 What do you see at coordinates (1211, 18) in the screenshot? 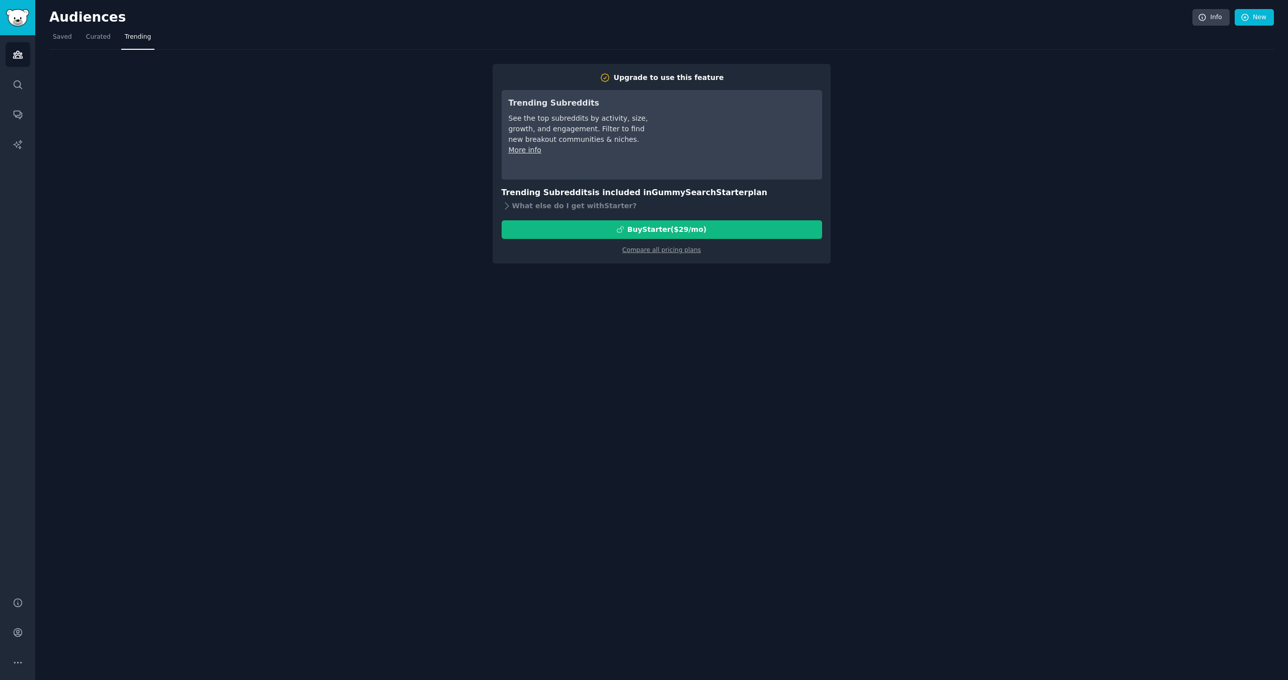
I see `a: Info` at bounding box center [1211, 18].